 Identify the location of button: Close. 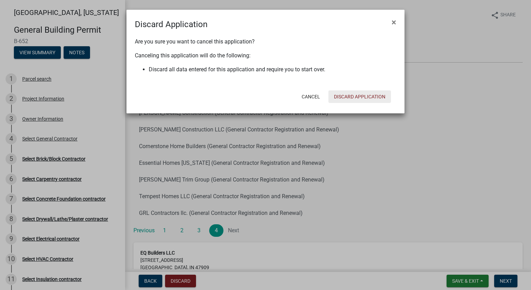
(394, 22).